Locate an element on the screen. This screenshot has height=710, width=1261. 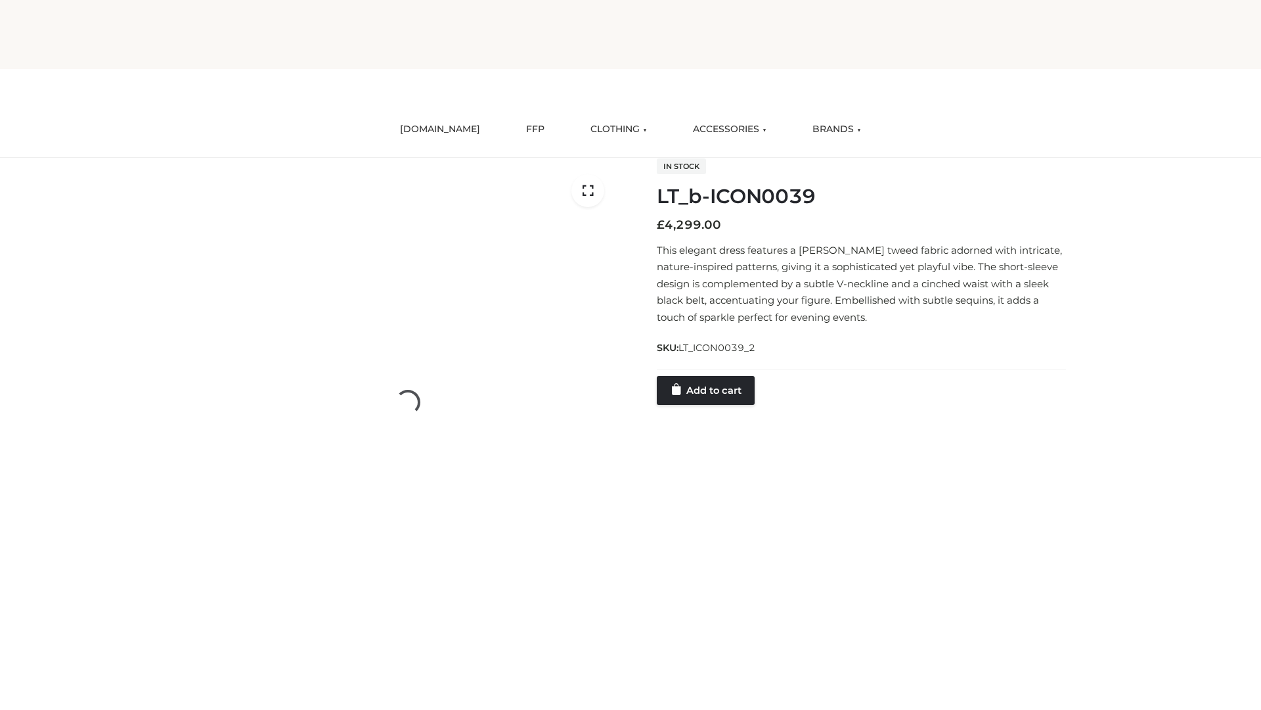
a: FFP is located at coordinates (535, 129).